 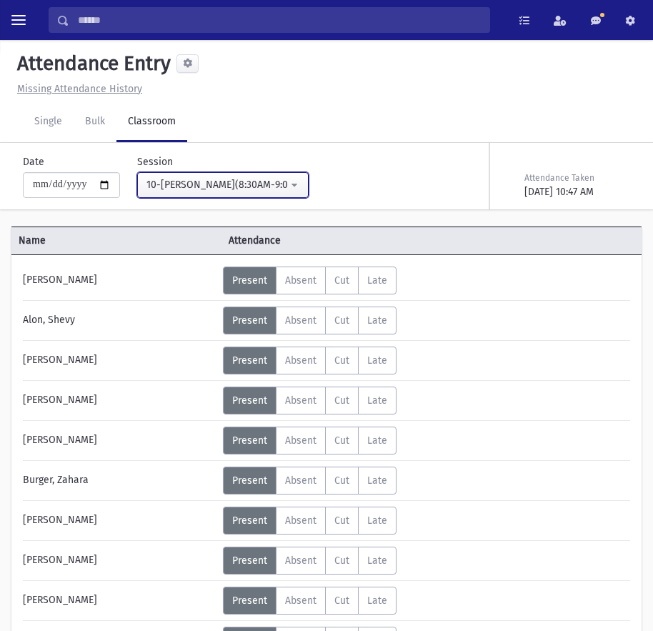 What do you see at coordinates (34, 162) in the screenshot?
I see `label: Date` at bounding box center [34, 162].